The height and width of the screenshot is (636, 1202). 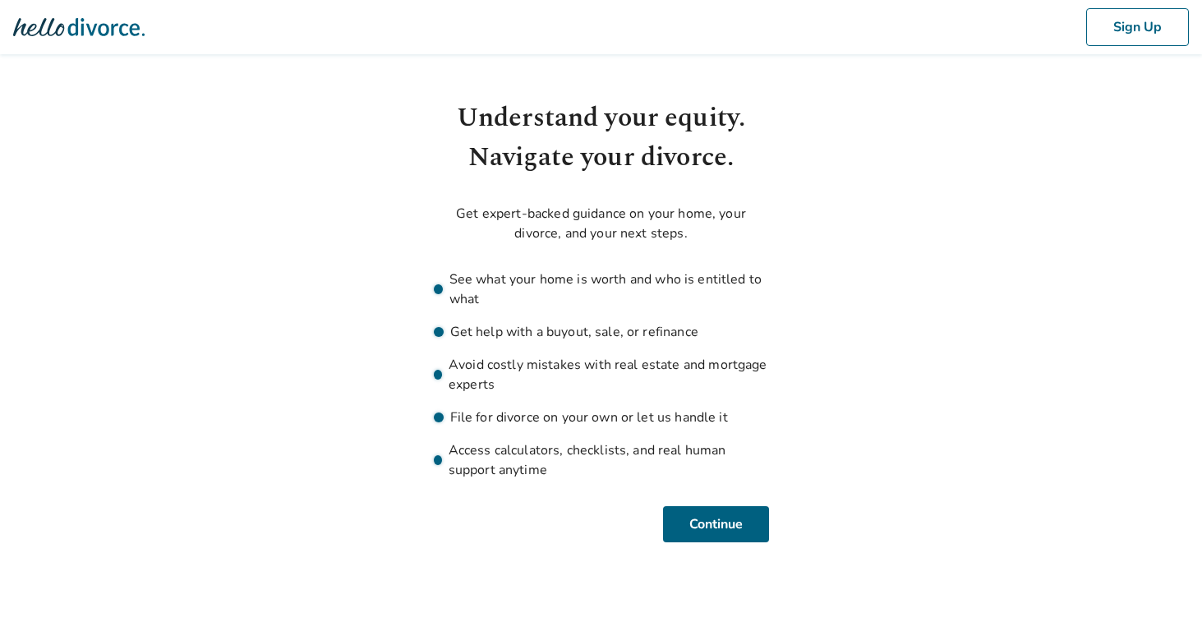 What do you see at coordinates (79, 27) in the screenshot?
I see `img: Hello Divorce Logo` at bounding box center [79, 27].